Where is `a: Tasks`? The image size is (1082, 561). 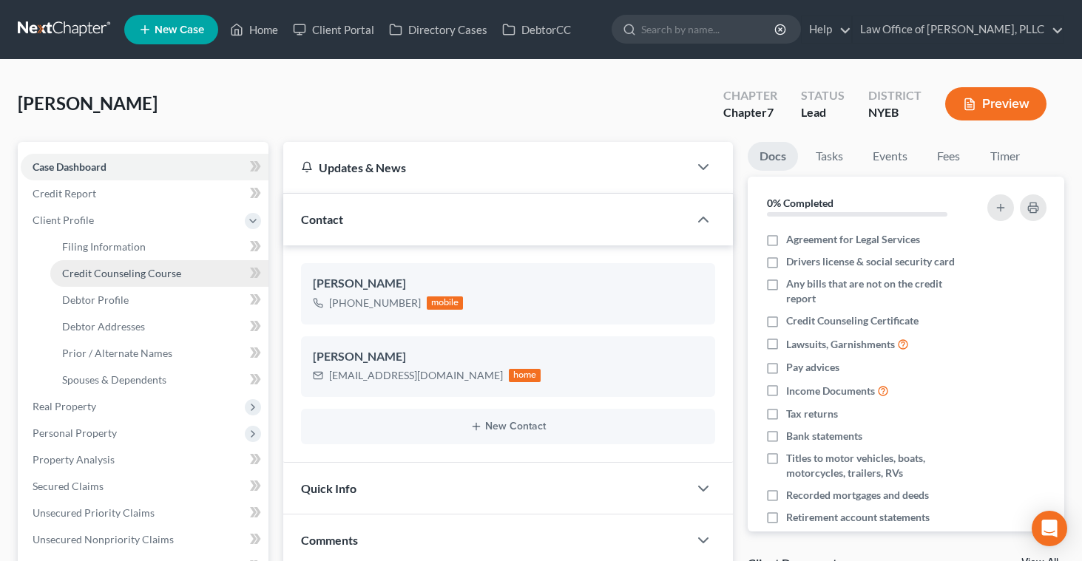 a: Tasks is located at coordinates (829, 156).